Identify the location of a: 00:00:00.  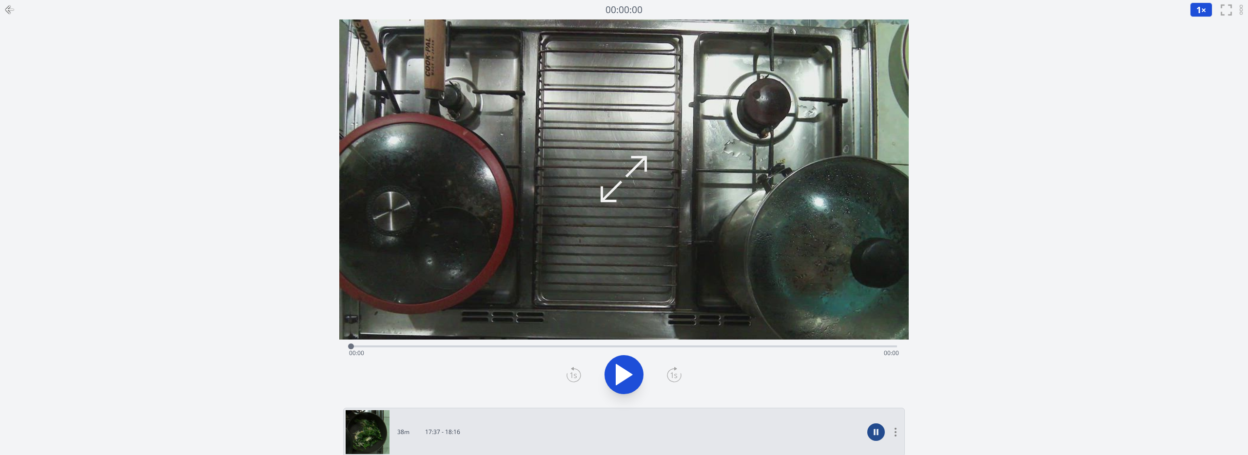
(624, 10).